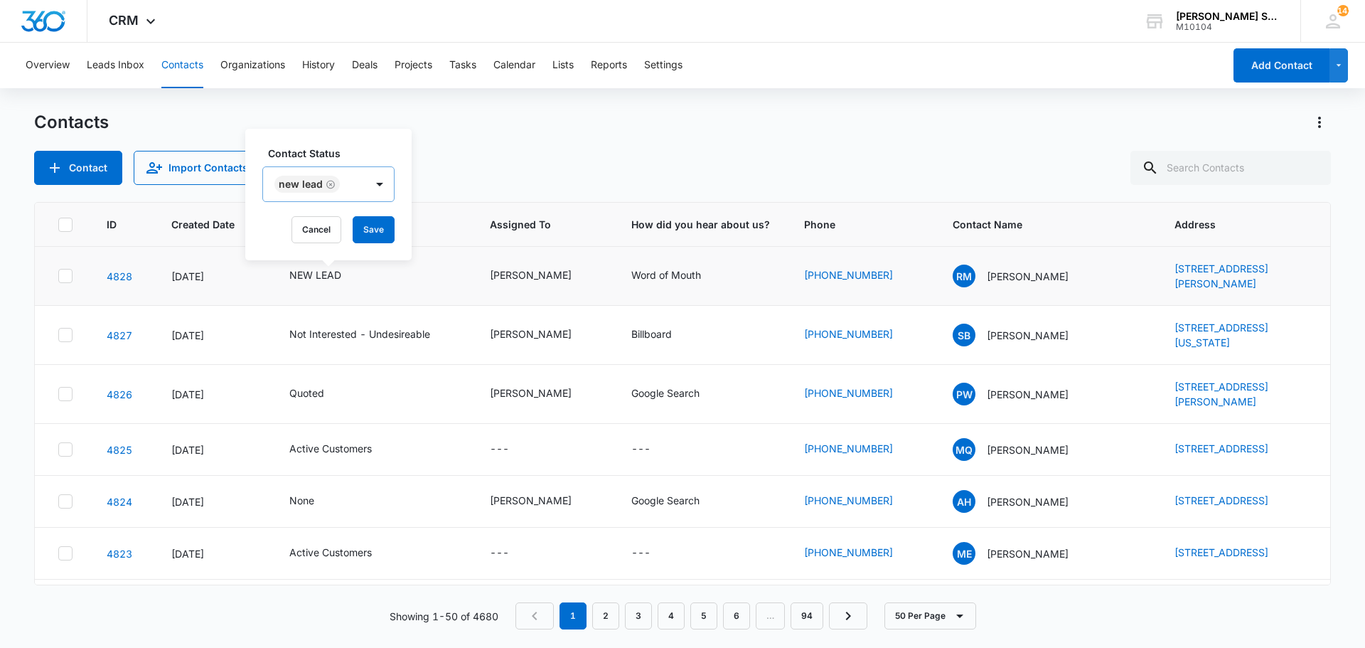  Describe the element at coordinates (679, 276) in the screenshot. I see `div: How did you hear about us? - Word of Mouth - Select to Edit Field` at that location.